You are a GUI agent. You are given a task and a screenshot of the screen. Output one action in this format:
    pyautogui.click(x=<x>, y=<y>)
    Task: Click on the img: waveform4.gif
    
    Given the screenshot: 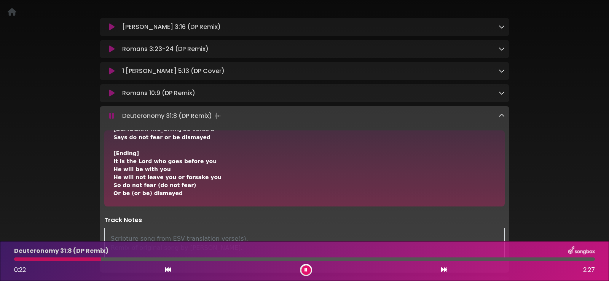 What is the action you would take?
    pyautogui.click(x=217, y=116)
    